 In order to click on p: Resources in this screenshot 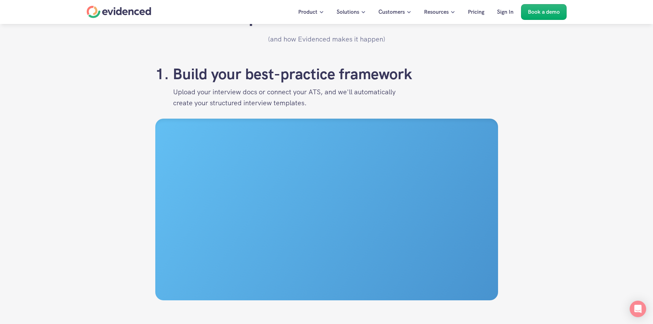, I will do `click(437, 12)`.